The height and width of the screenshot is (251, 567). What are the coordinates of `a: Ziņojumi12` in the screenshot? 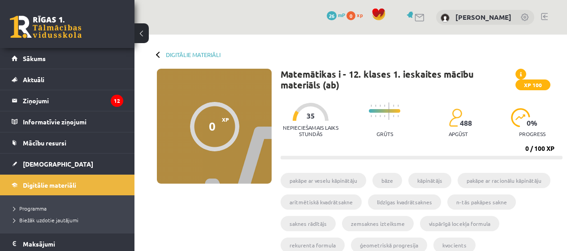 It's located at (67, 100).